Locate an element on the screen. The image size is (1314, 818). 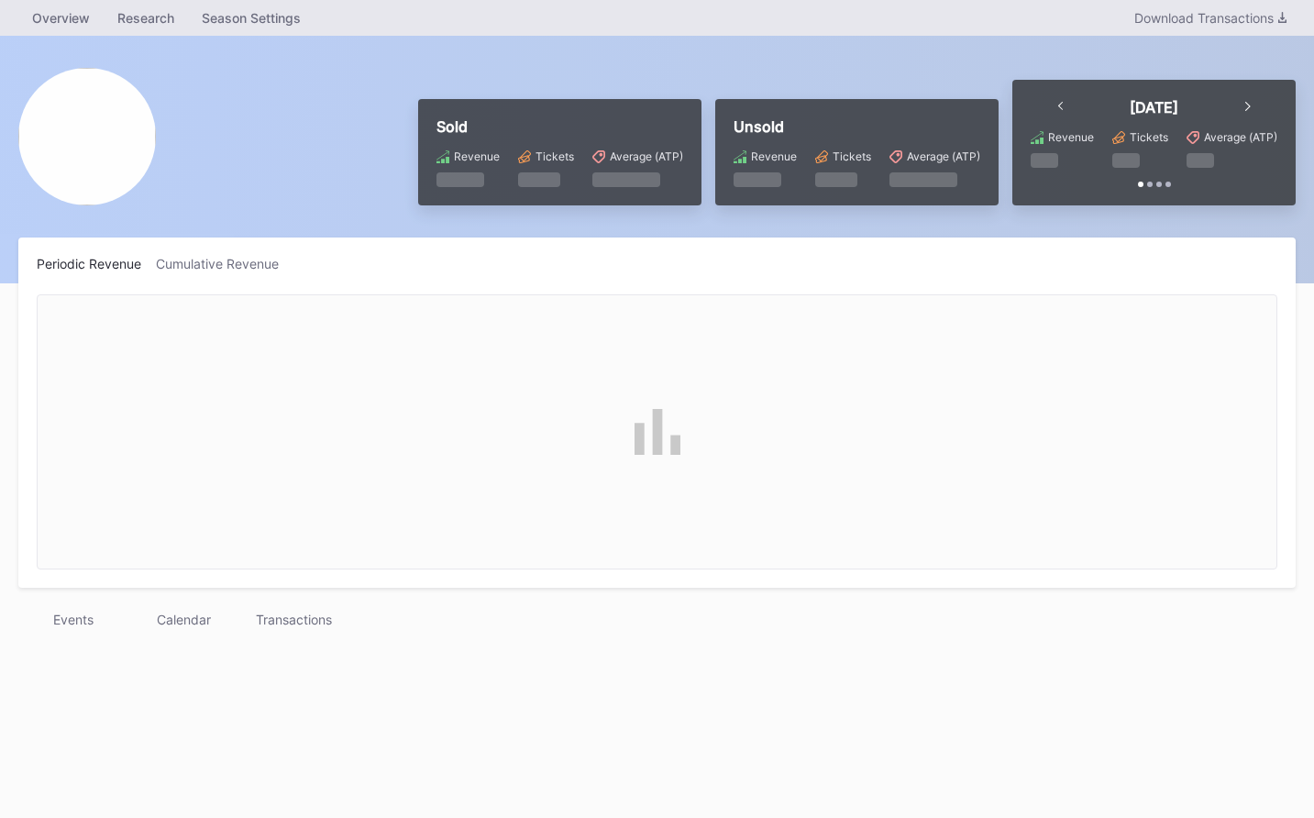
div: Transactions is located at coordinates (293, 619).